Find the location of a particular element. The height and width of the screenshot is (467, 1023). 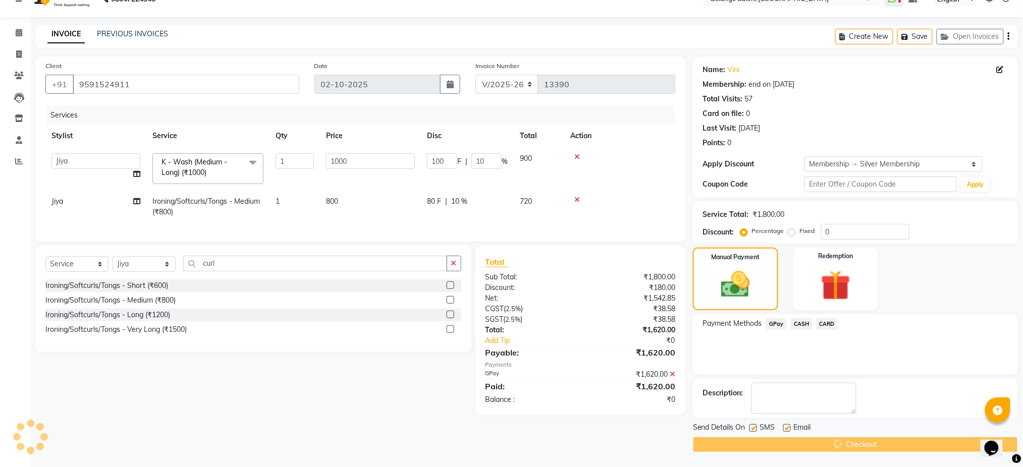

div: ₹180.00 is located at coordinates (631, 288).